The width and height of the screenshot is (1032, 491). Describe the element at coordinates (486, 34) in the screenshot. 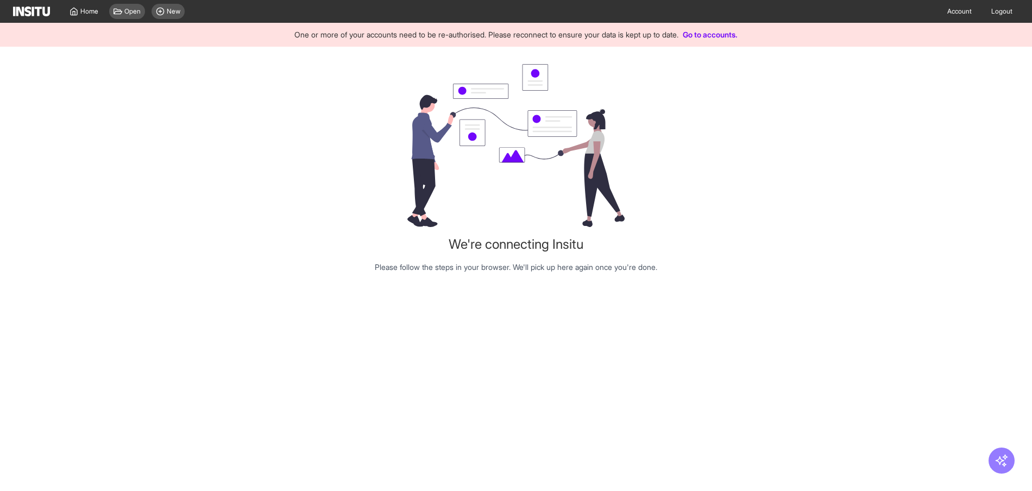

I see `span: One or more of your accounts need to be re-authorised. Please reconnect to ensure your data is ke...` at that location.